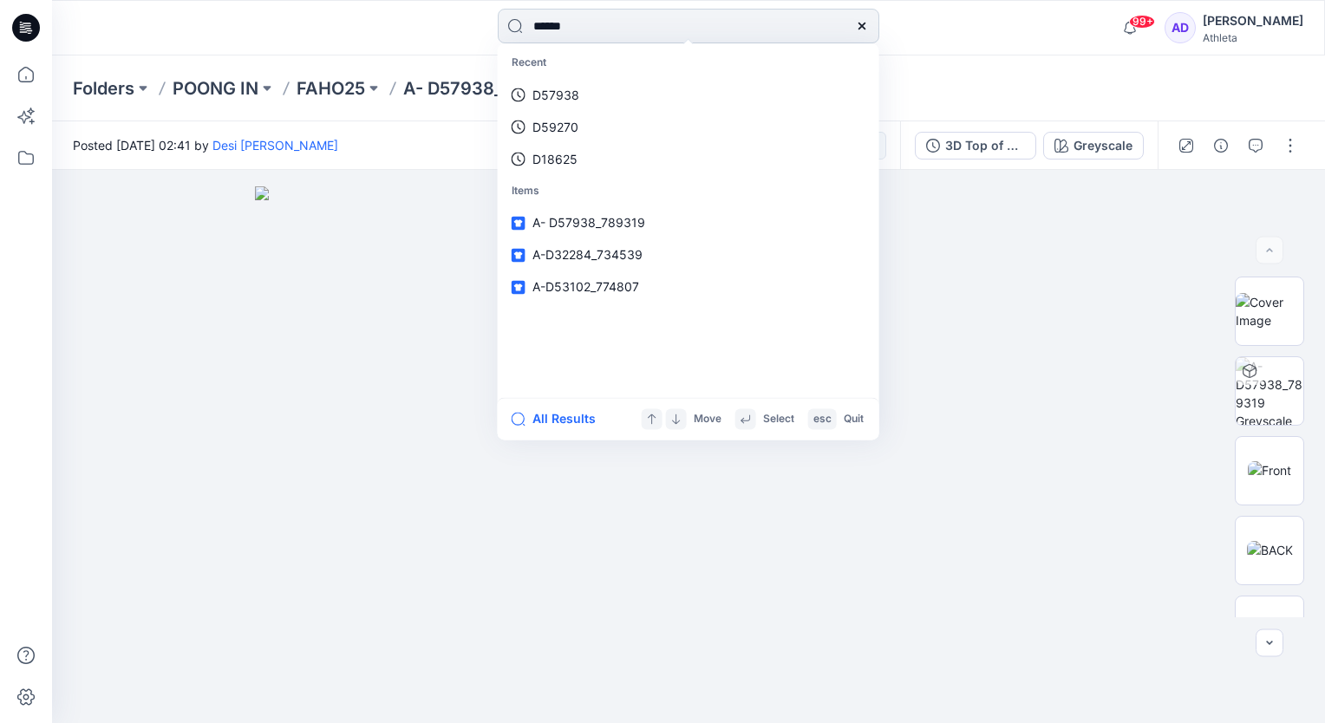 The height and width of the screenshot is (723, 1325). I want to click on a: D59270, so click(688, 127).